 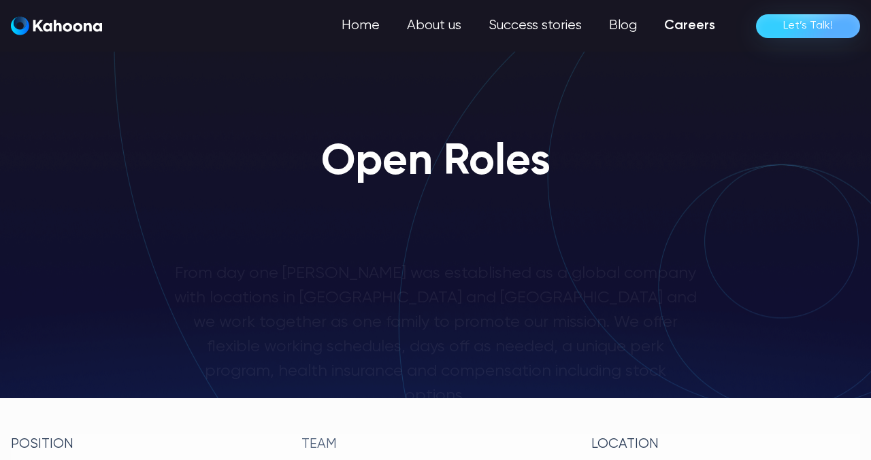 I want to click on a: Blog, so click(x=622, y=26).